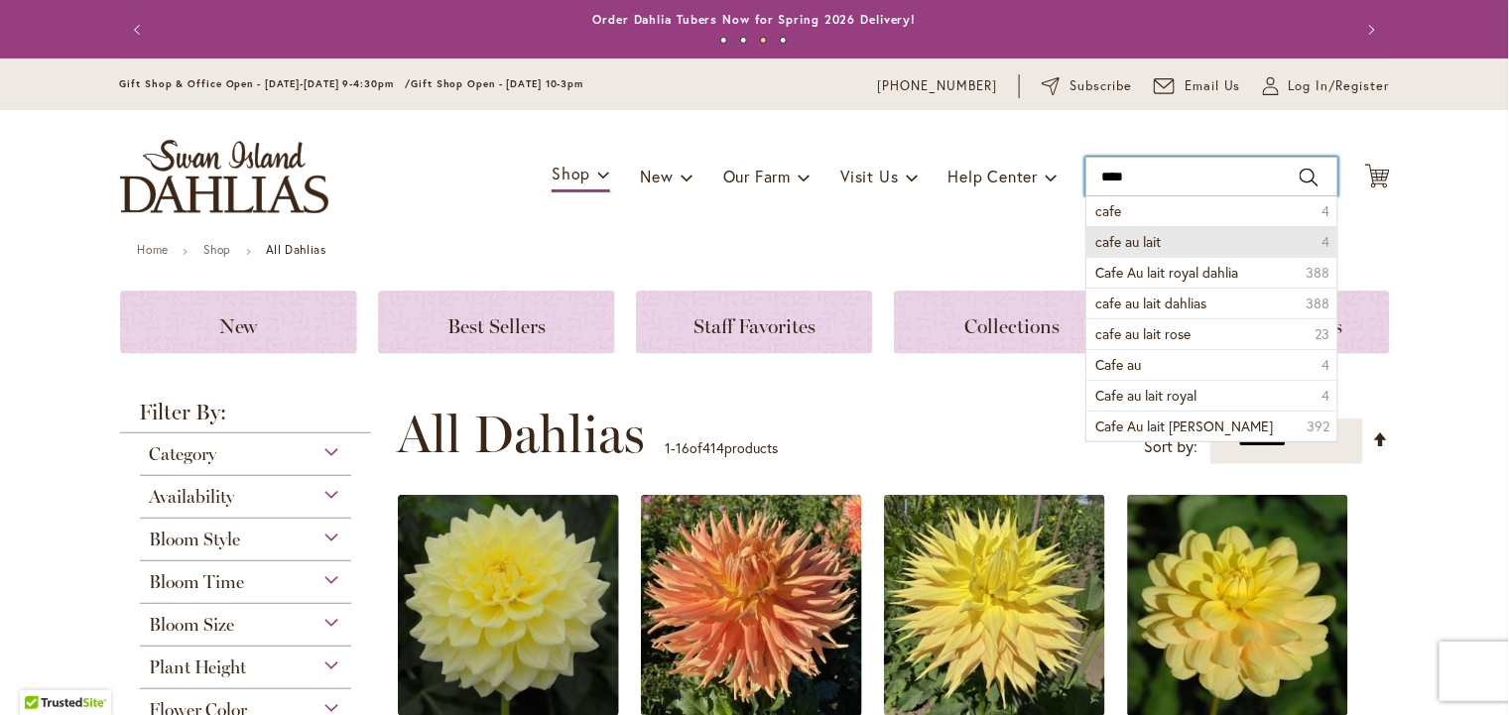 The image size is (1509, 715). What do you see at coordinates (296, 249) in the screenshot?
I see `strong: All Dahlias` at bounding box center [296, 249].